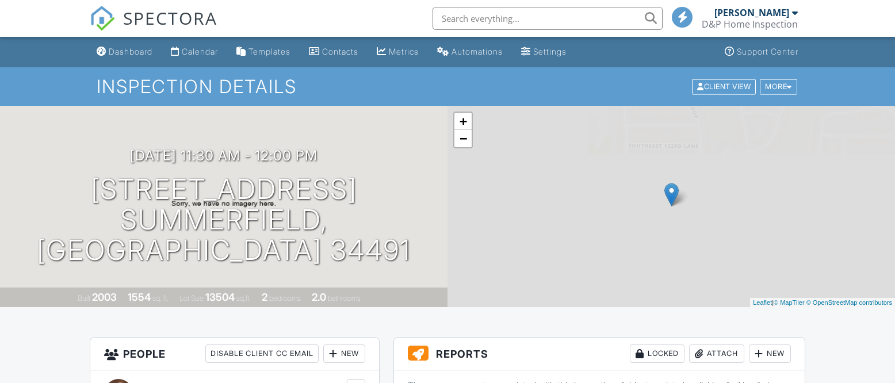 This screenshot has height=383, width=895. What do you see at coordinates (235, 354) in the screenshot?
I see `h3: People` at bounding box center [235, 354].